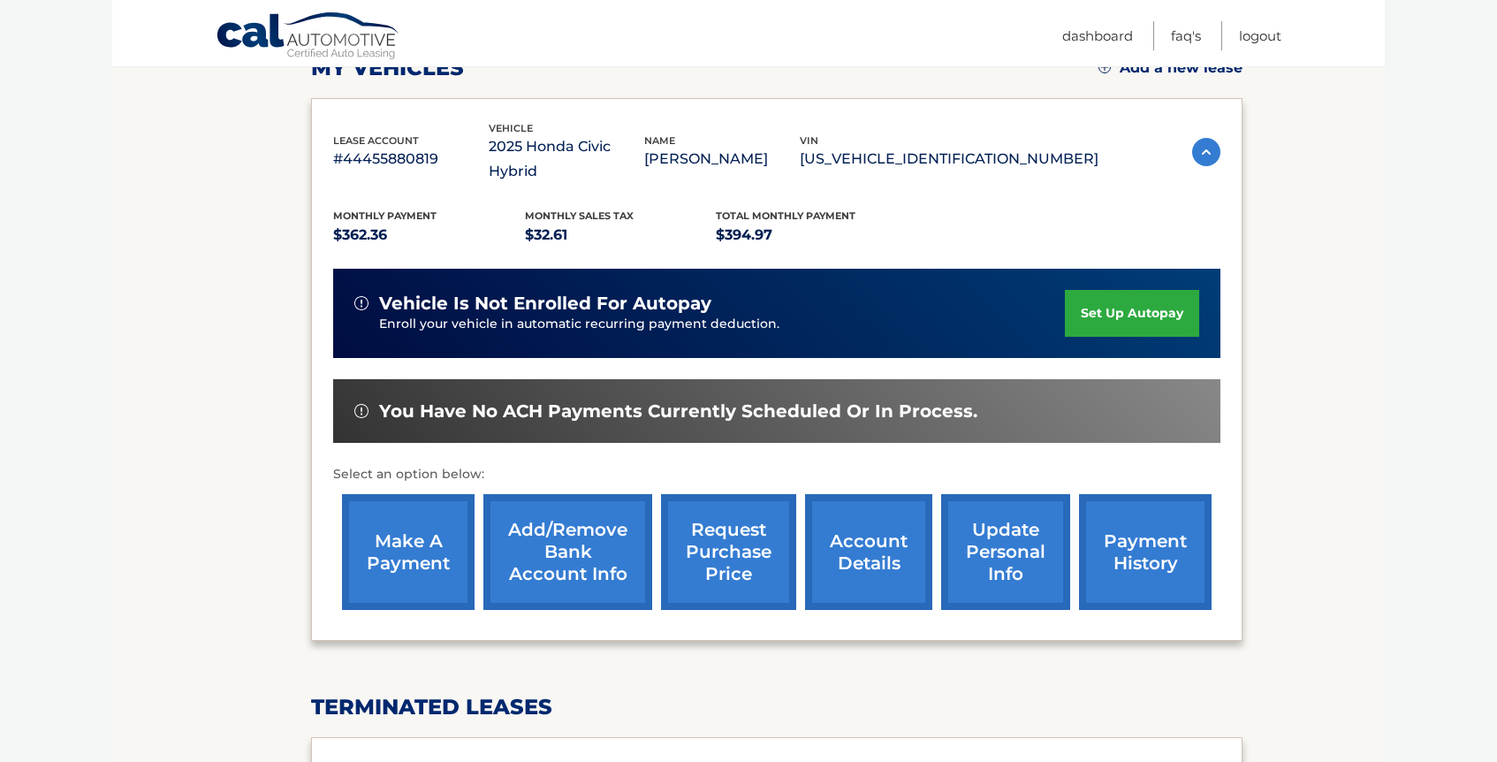  I want to click on a: account details, so click(869, 552).